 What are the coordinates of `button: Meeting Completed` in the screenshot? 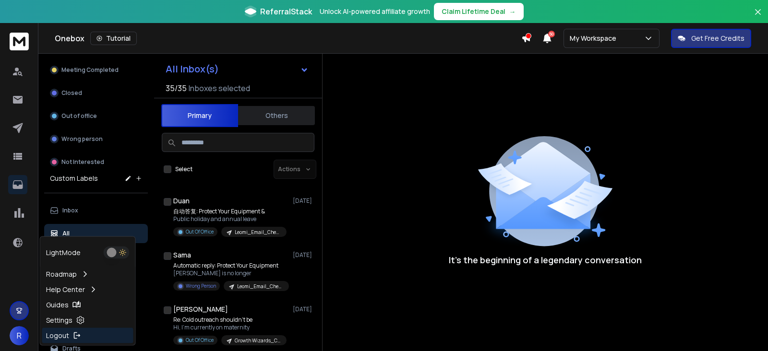 It's located at (96, 70).